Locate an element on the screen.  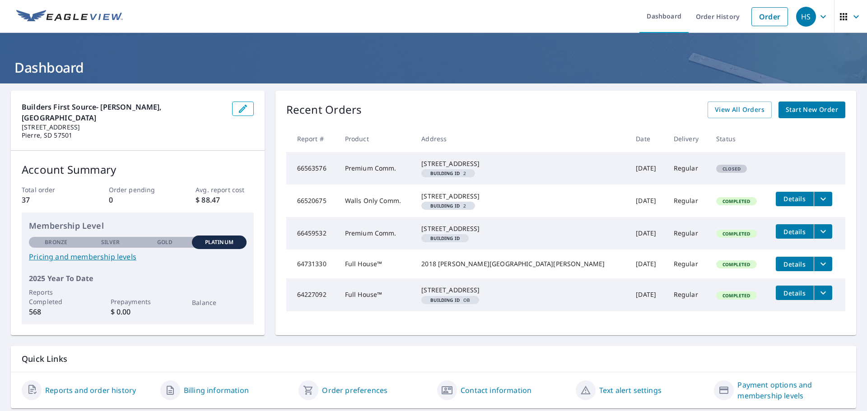
th: Product is located at coordinates (376, 139).